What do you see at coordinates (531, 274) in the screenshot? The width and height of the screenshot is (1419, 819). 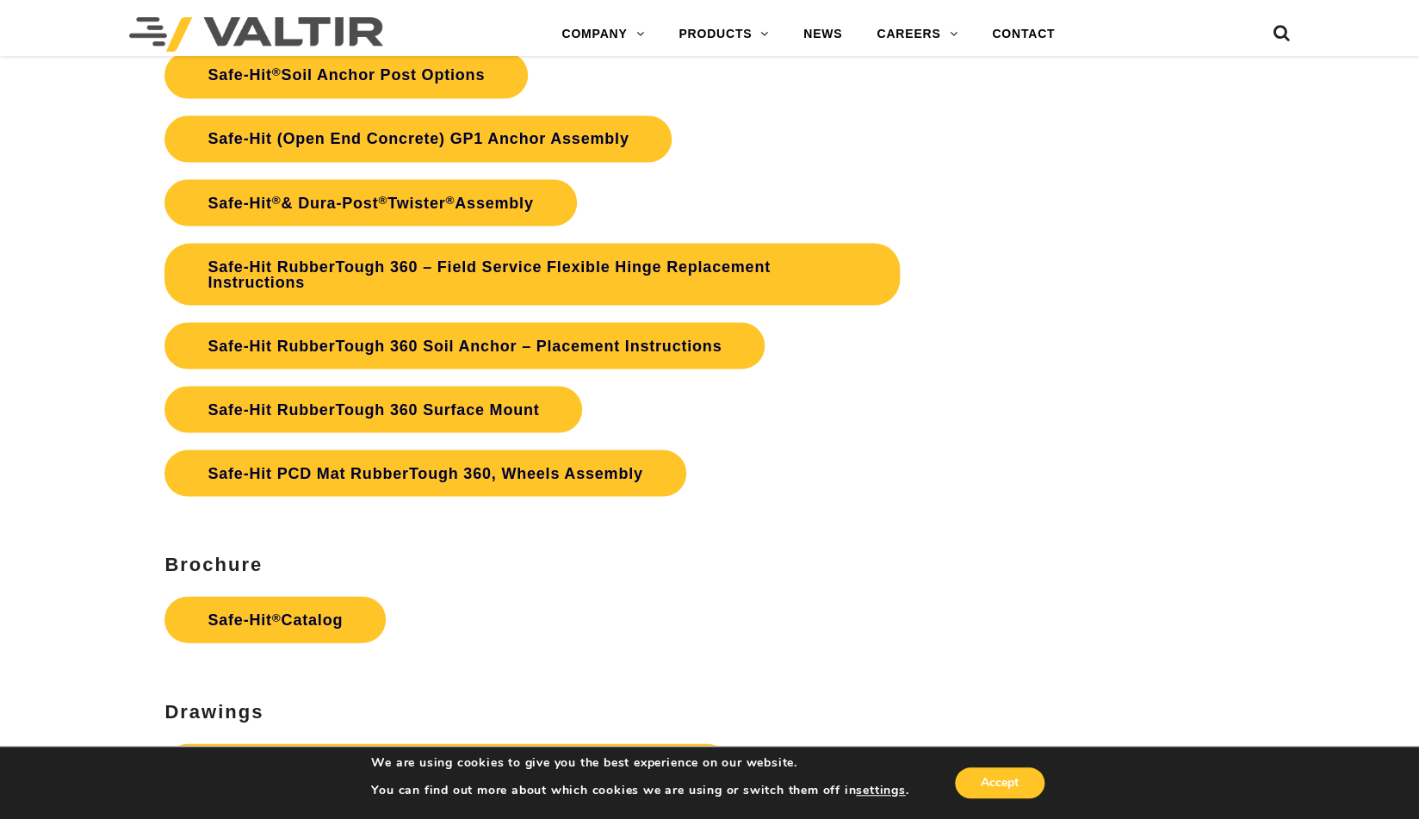 I see `a: Safe-Hit RubberTough 360 – Field Service Flexible Hinge Replacement Instructions` at bounding box center [531, 274].